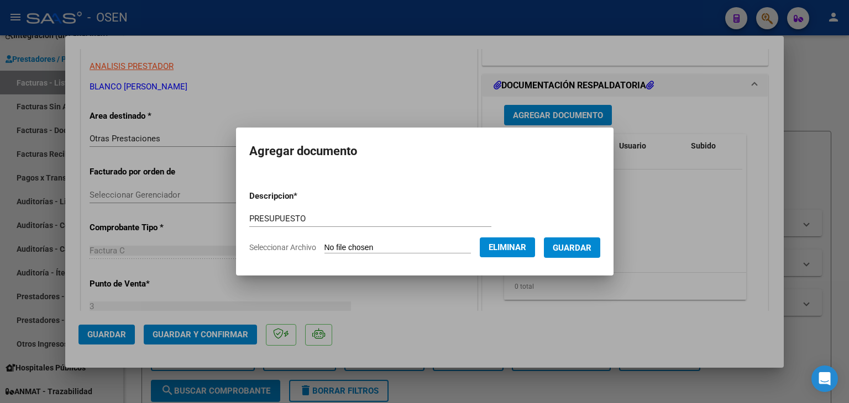 The width and height of the screenshot is (849, 403). Describe the element at coordinates (507, 248) in the screenshot. I see `button: Eliminar` at that location.